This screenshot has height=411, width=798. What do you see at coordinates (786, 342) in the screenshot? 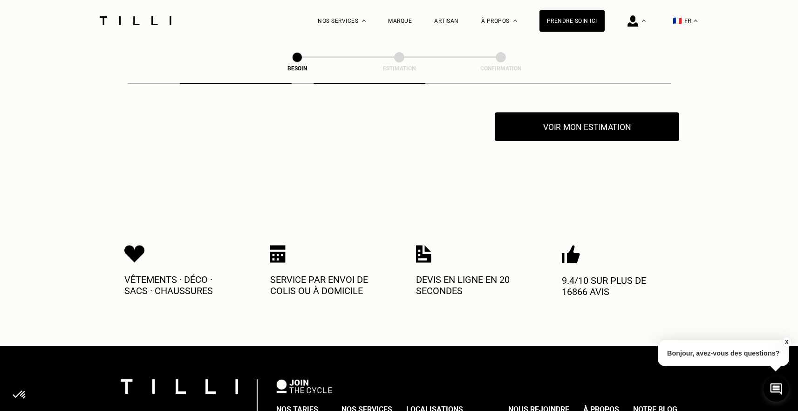
I see `button: X` at bounding box center [786, 342].